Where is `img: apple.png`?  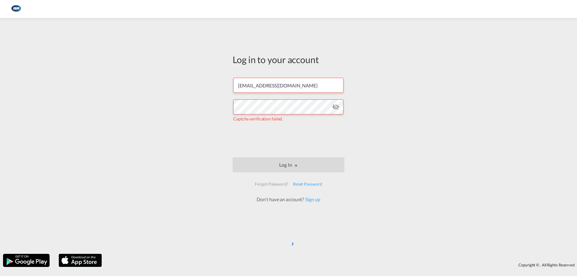
img: apple.png is located at coordinates (80, 261).